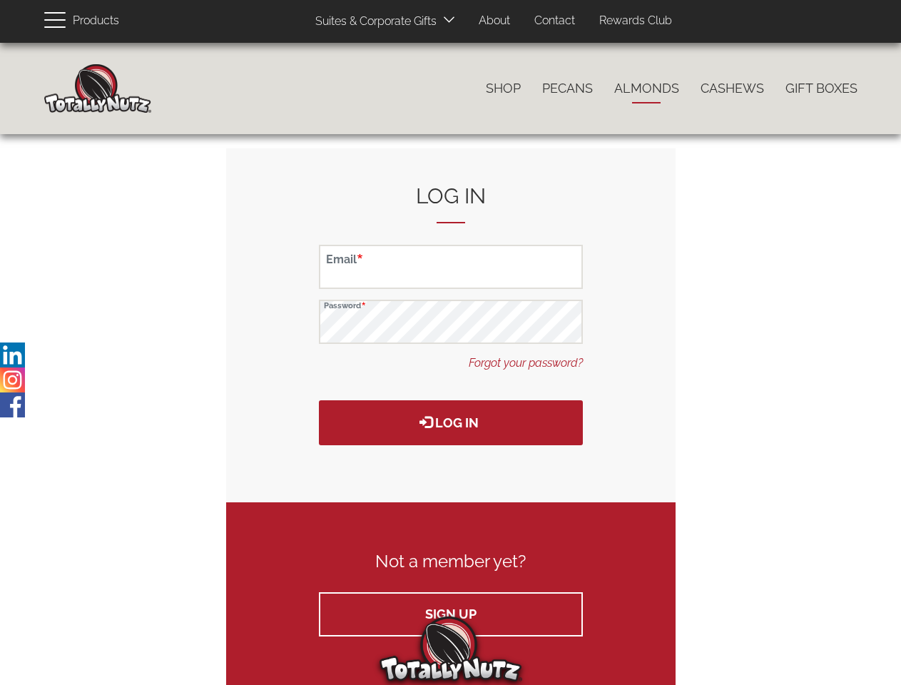 This screenshot has height=685, width=901. Describe the element at coordinates (526, 363) in the screenshot. I see `a: Forgot your password?` at that location.